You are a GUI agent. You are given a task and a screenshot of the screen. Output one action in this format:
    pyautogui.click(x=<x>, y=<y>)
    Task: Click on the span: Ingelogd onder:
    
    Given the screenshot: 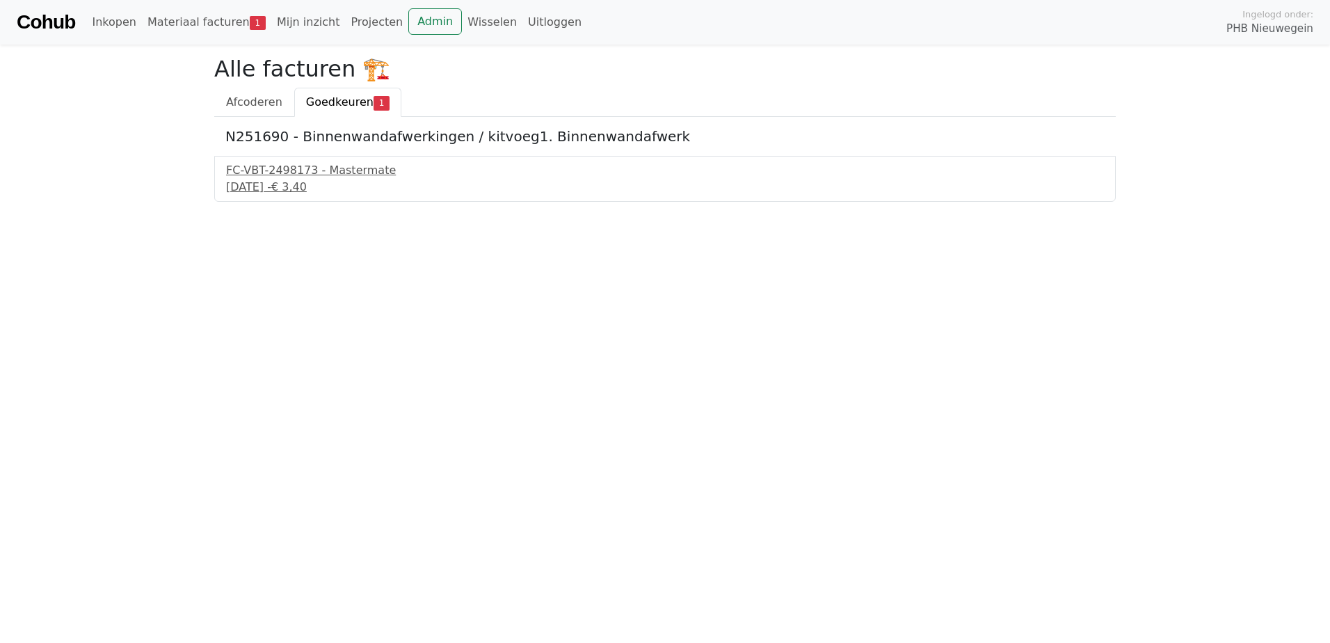 What is the action you would take?
    pyautogui.click(x=1278, y=14)
    